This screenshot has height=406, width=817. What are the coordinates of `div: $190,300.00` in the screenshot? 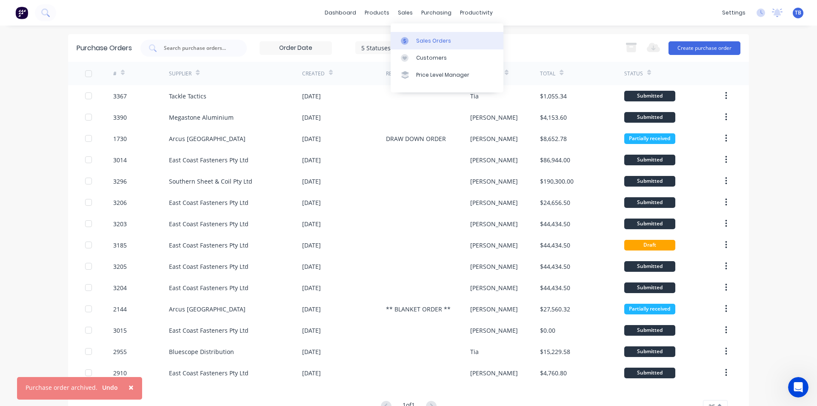 It's located at (557, 181).